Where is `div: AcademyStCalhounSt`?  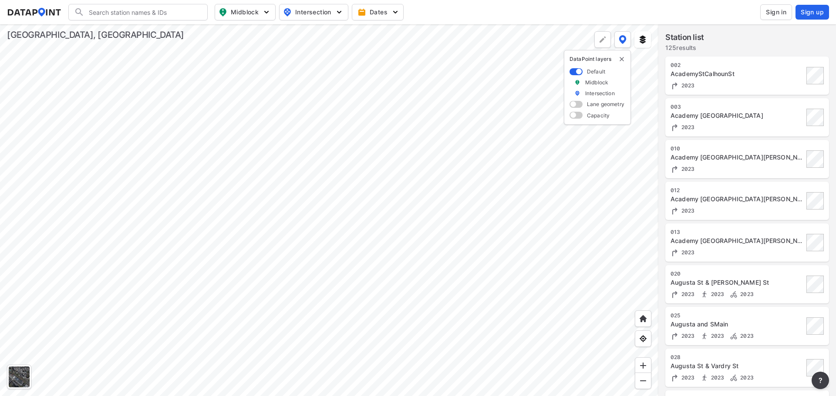 div: AcademyStCalhounSt is located at coordinates (737, 74).